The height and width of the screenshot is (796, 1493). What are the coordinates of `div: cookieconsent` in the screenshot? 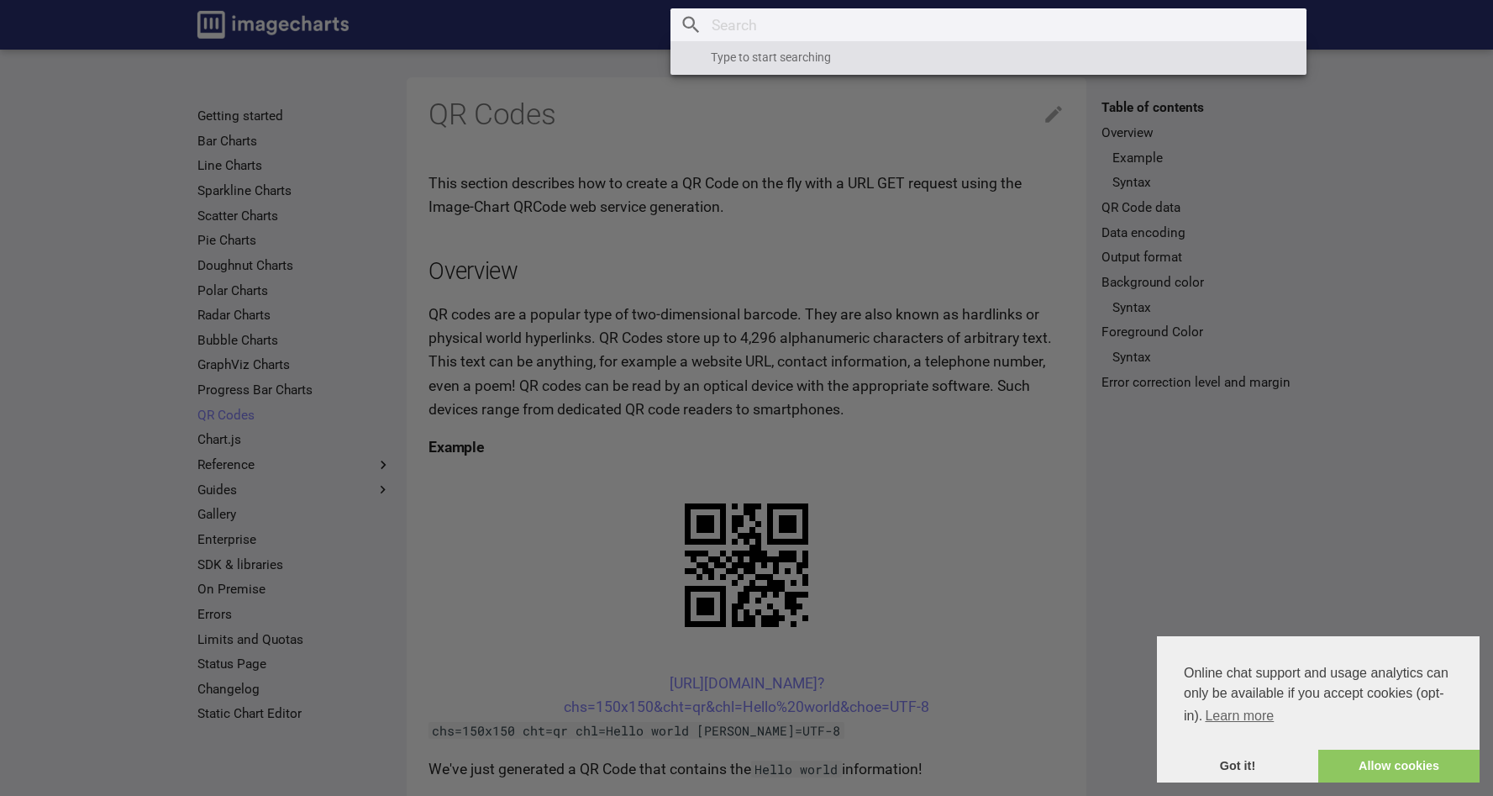 It's located at (1318, 709).